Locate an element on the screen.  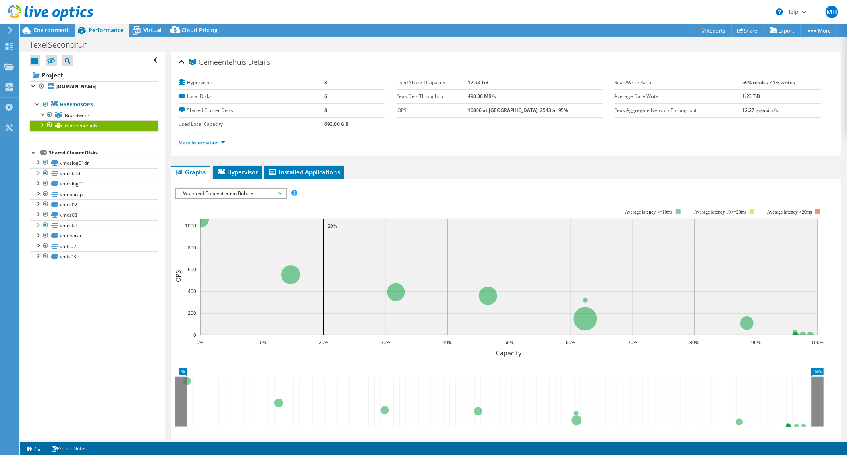
text: 800 is located at coordinates (192, 248).